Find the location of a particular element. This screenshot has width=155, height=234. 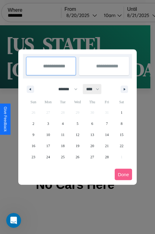

span: 10 is located at coordinates (48, 135).